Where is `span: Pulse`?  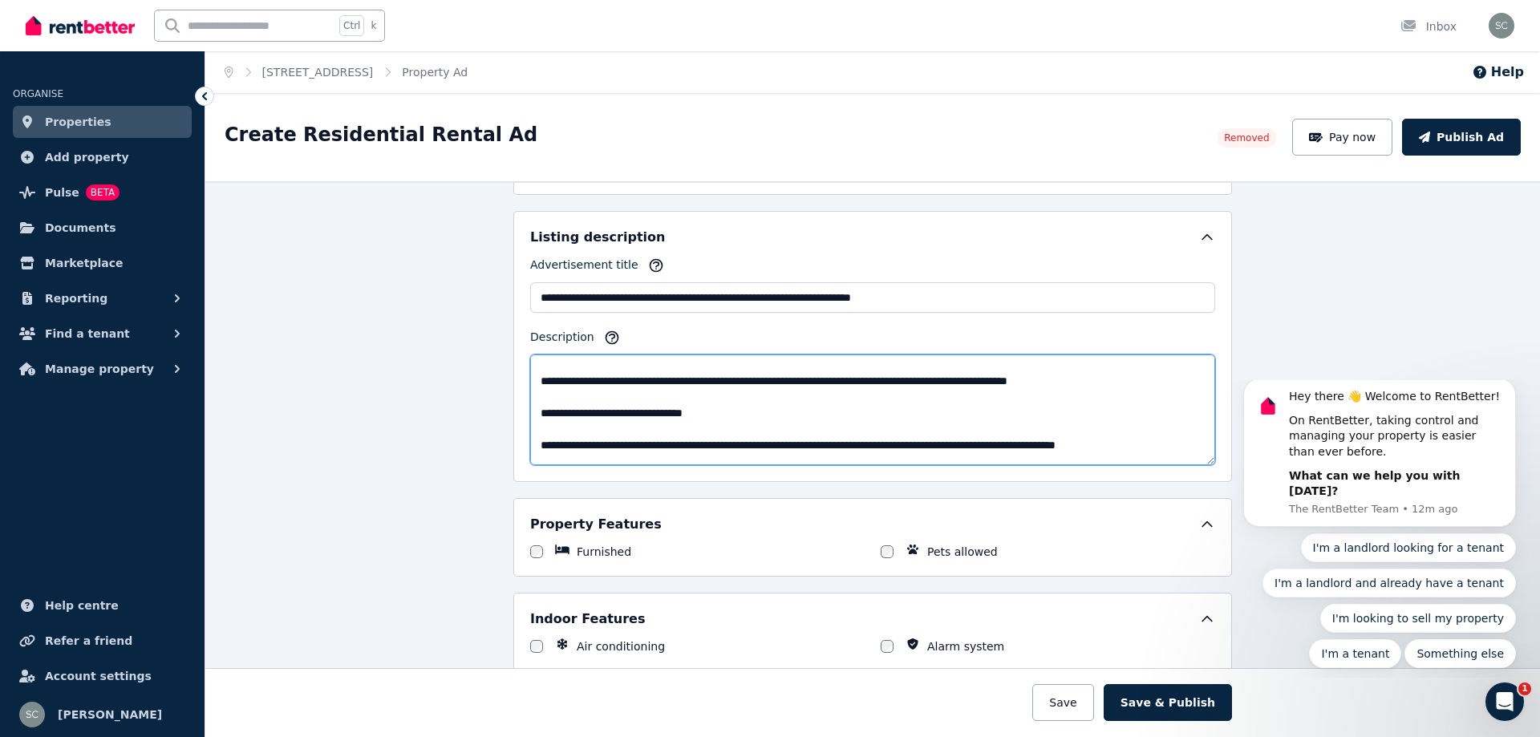
span: Pulse is located at coordinates (62, 193).